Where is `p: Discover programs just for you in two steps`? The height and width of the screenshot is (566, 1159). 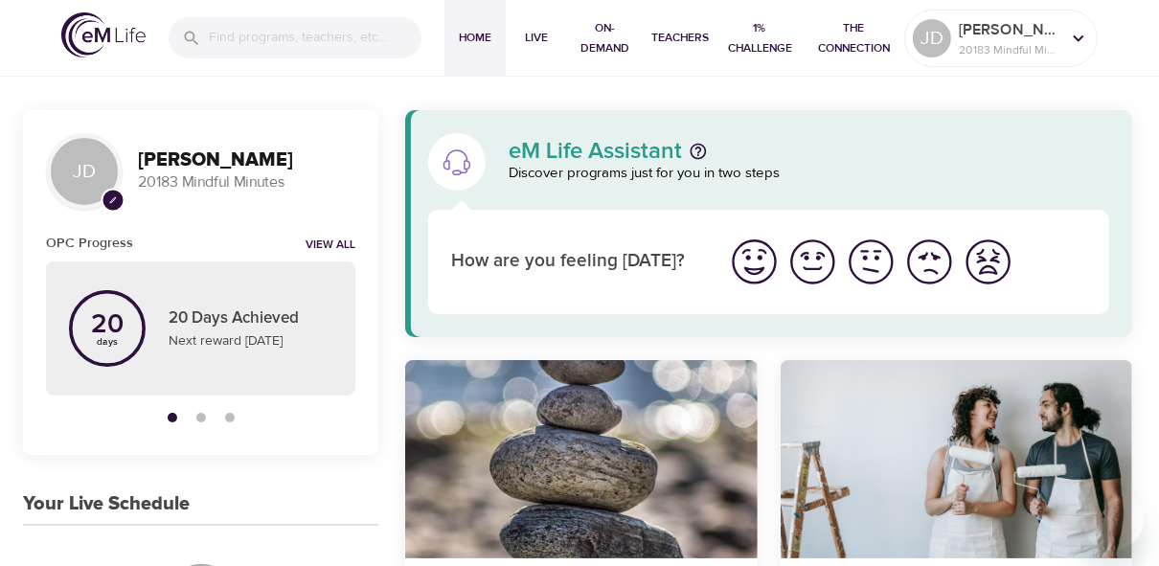
p: Discover programs just for you in two steps is located at coordinates (808, 173).